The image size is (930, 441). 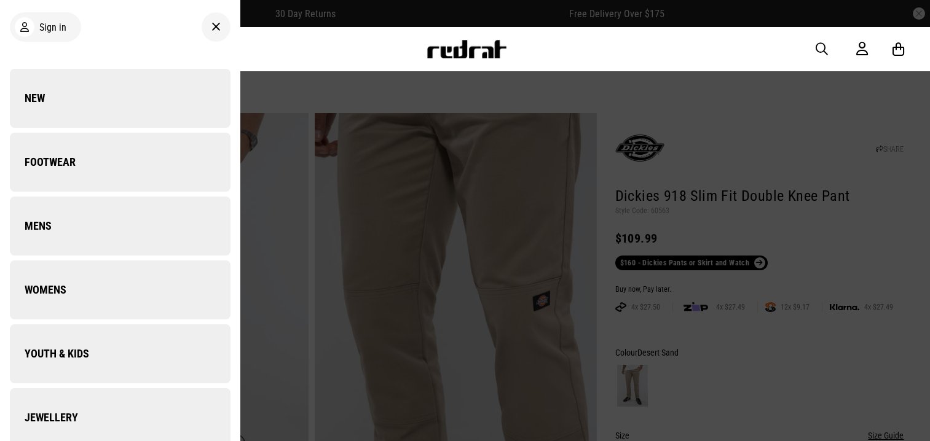 What do you see at coordinates (31, 226) in the screenshot?
I see `span: Mens` at bounding box center [31, 226].